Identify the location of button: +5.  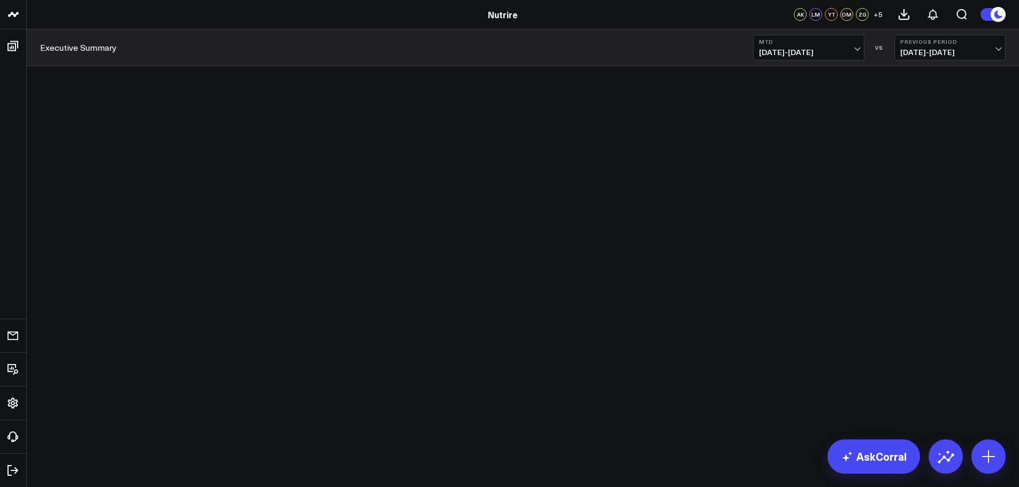
(878, 14).